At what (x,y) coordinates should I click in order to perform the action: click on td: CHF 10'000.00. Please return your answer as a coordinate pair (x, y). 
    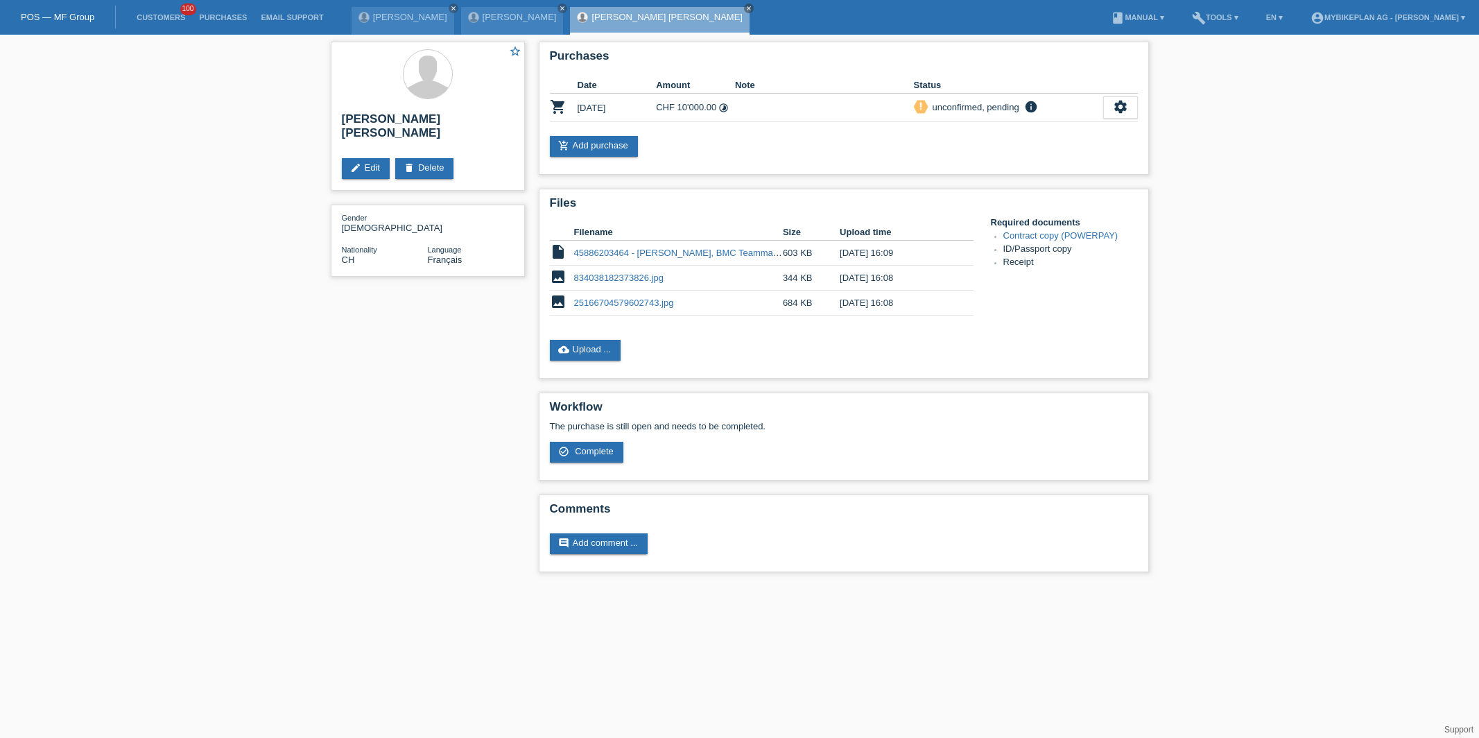
    Looking at the image, I should click on (696, 107).